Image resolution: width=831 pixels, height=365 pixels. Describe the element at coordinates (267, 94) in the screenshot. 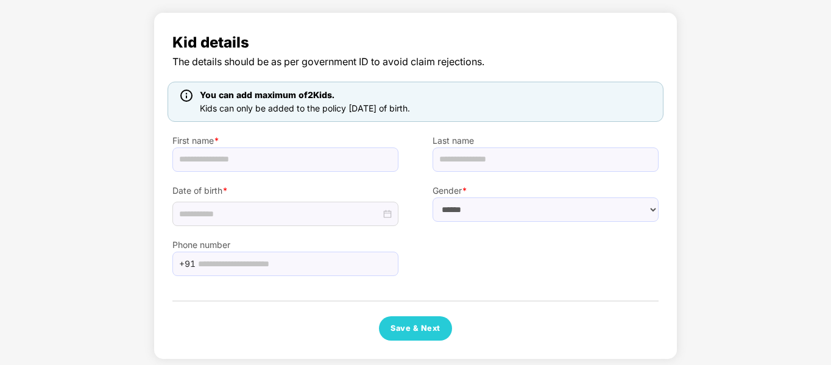

I see `span: You can add maximum of 2 Kids.` at that location.